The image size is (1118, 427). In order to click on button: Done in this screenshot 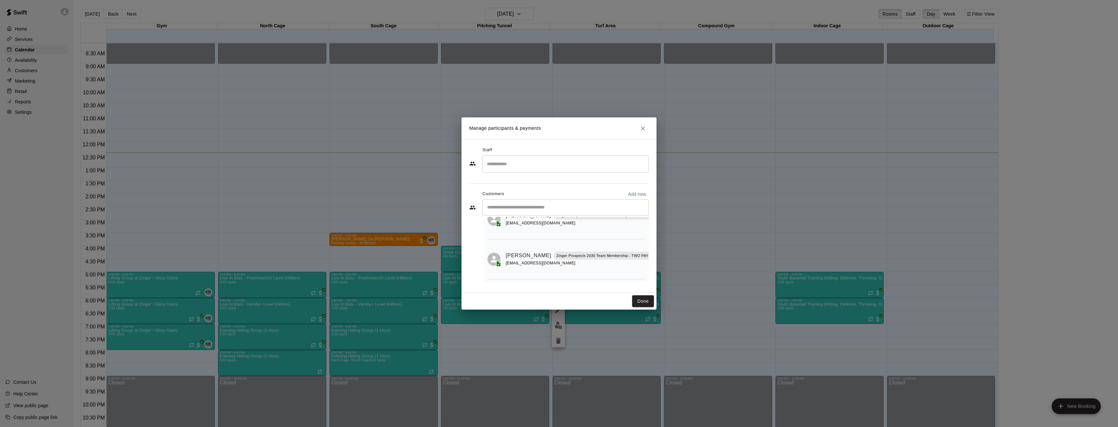, I will do `click(643, 301)`.